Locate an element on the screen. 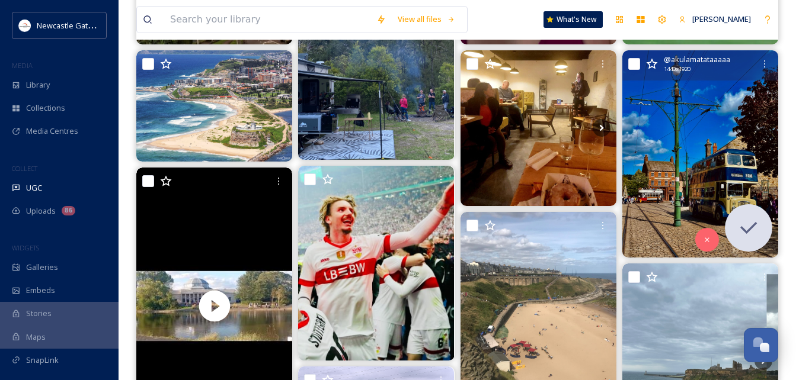 This screenshot has width=796, height=380. span: Stories is located at coordinates (39, 313).